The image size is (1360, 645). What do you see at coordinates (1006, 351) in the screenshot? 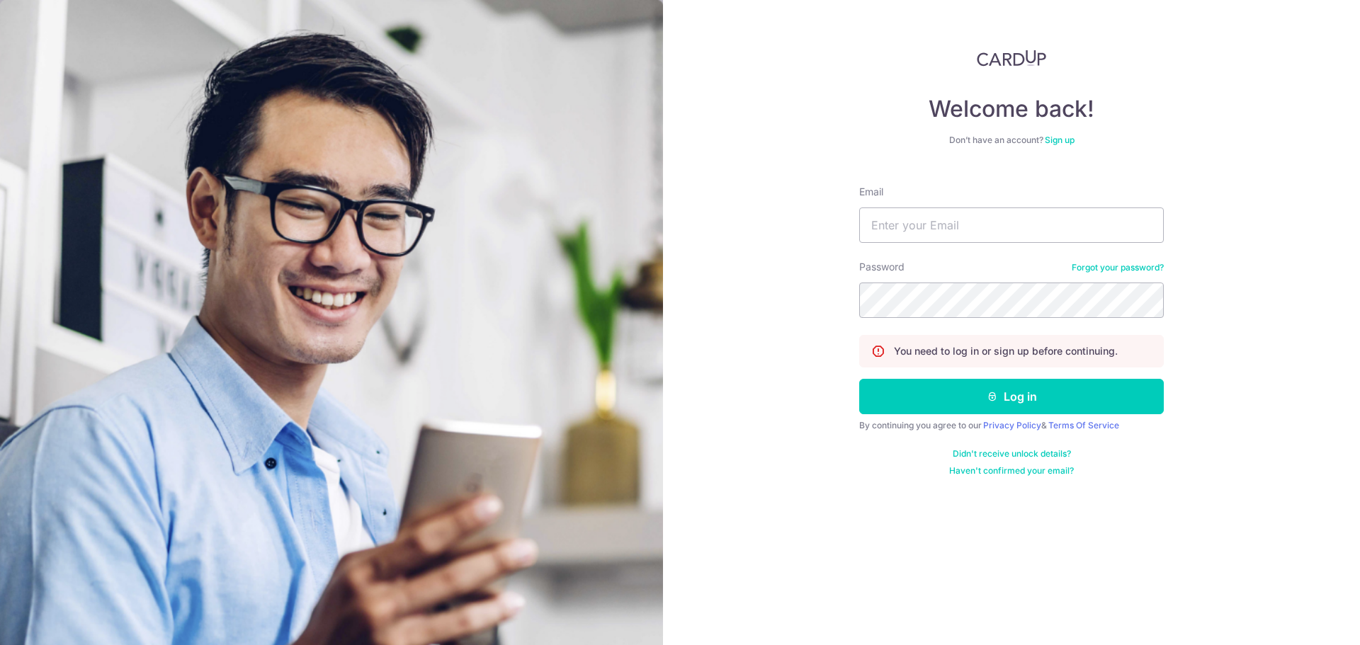
I see `p: You need to log in or sign up before continuing.` at bounding box center [1006, 351].